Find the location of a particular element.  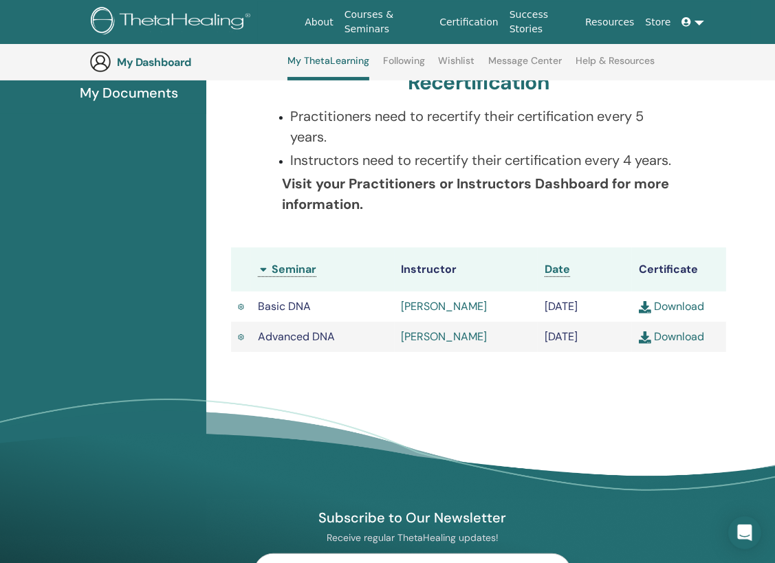

img: logo.png is located at coordinates (173, 22).